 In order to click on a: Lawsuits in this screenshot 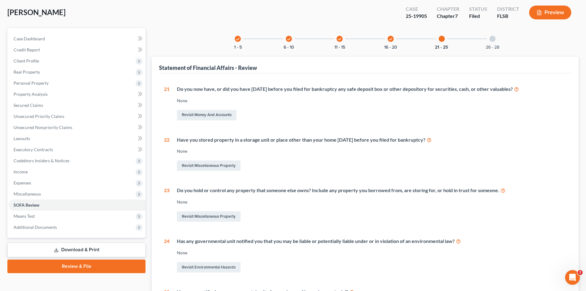, I will do `click(77, 138)`.